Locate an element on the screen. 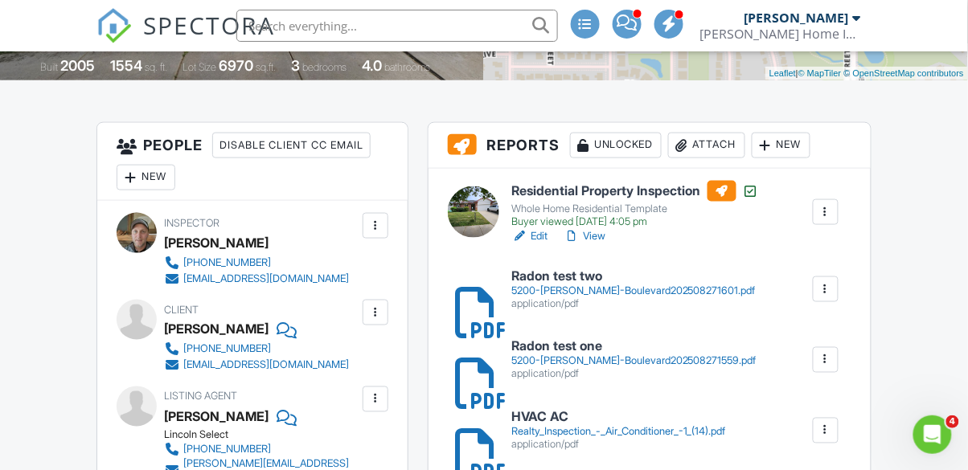 The width and height of the screenshot is (968, 470). span: Built is located at coordinates (50, 67).